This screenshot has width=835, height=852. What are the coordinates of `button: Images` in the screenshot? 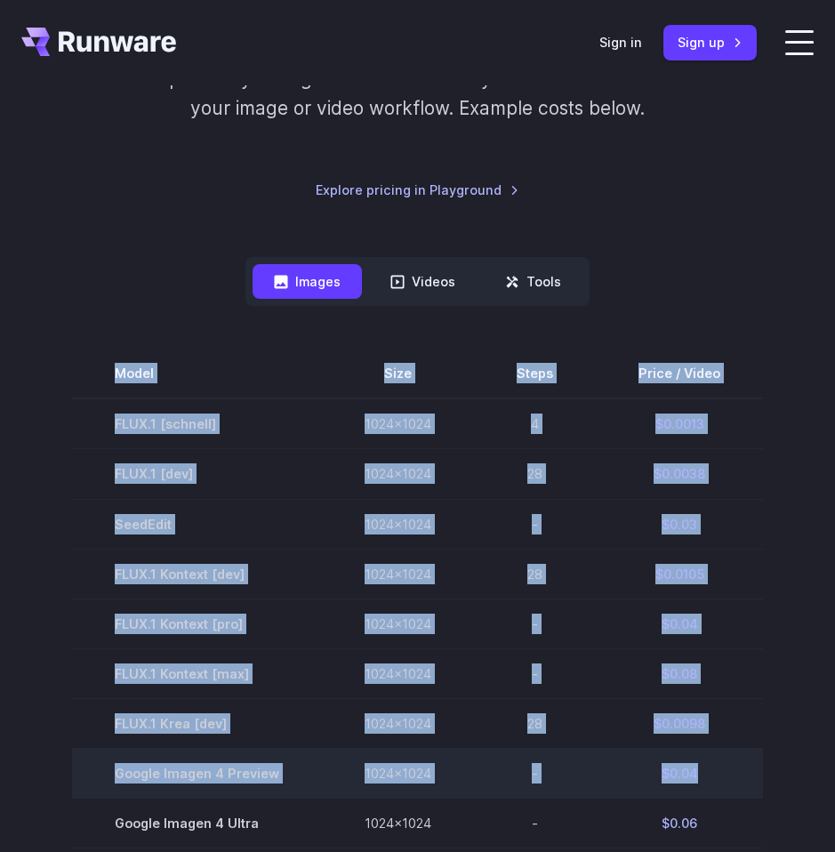 It's located at (307, 281).